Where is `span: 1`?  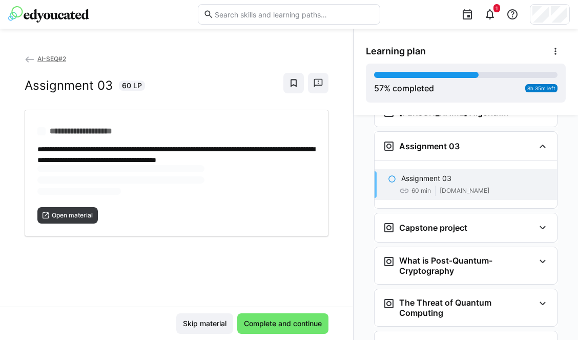 span: 1 is located at coordinates (496, 8).